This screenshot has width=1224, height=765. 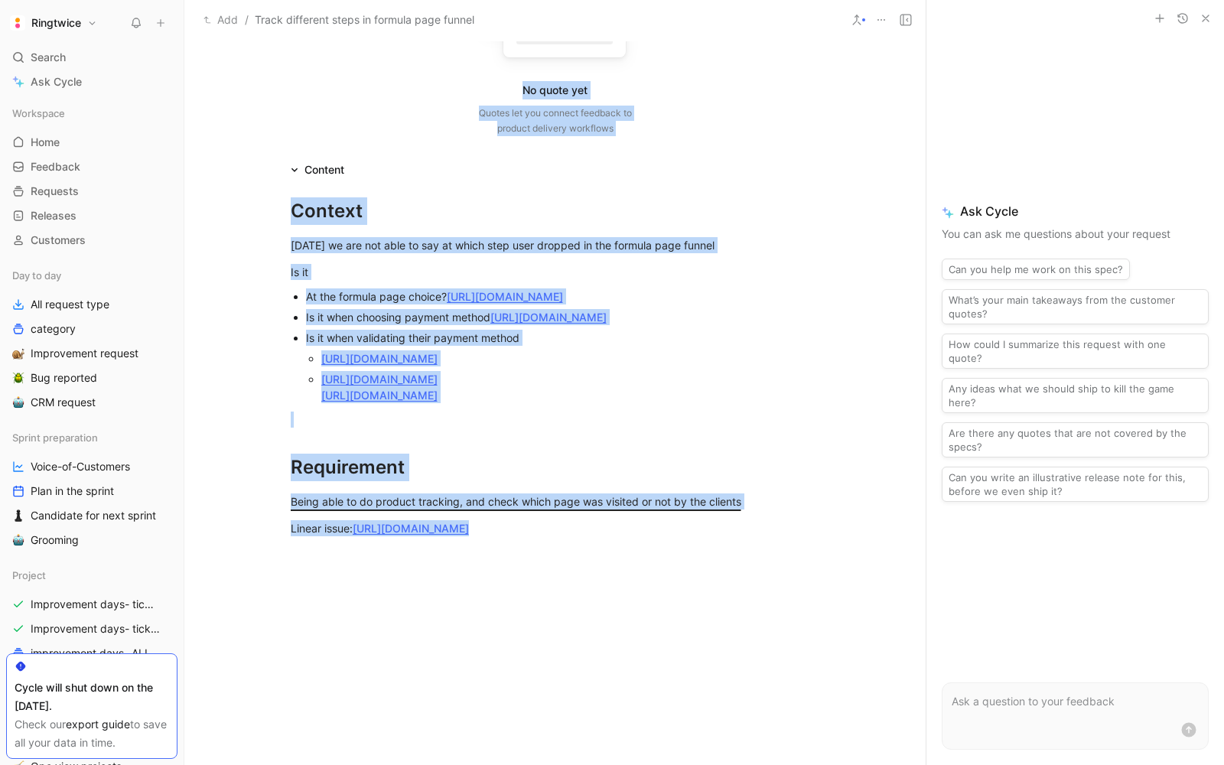 I want to click on button: Can you write an illustrative release note for this, before we even ship it?, so click(x=1075, y=484).